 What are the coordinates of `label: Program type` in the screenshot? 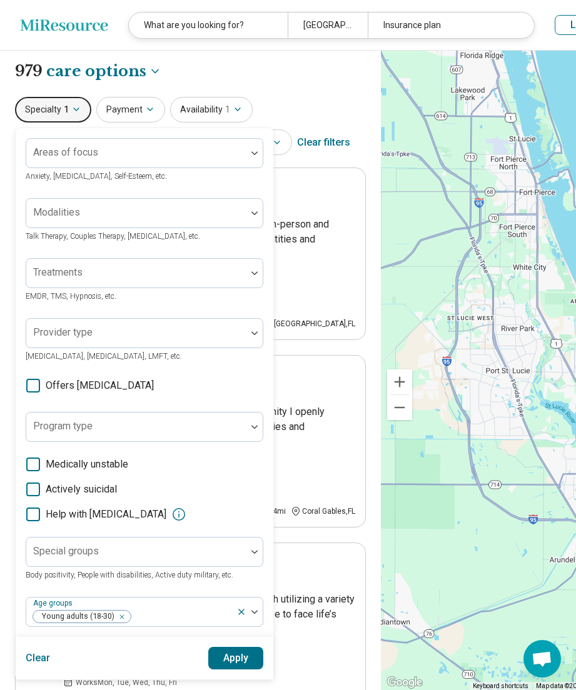 It's located at (63, 426).